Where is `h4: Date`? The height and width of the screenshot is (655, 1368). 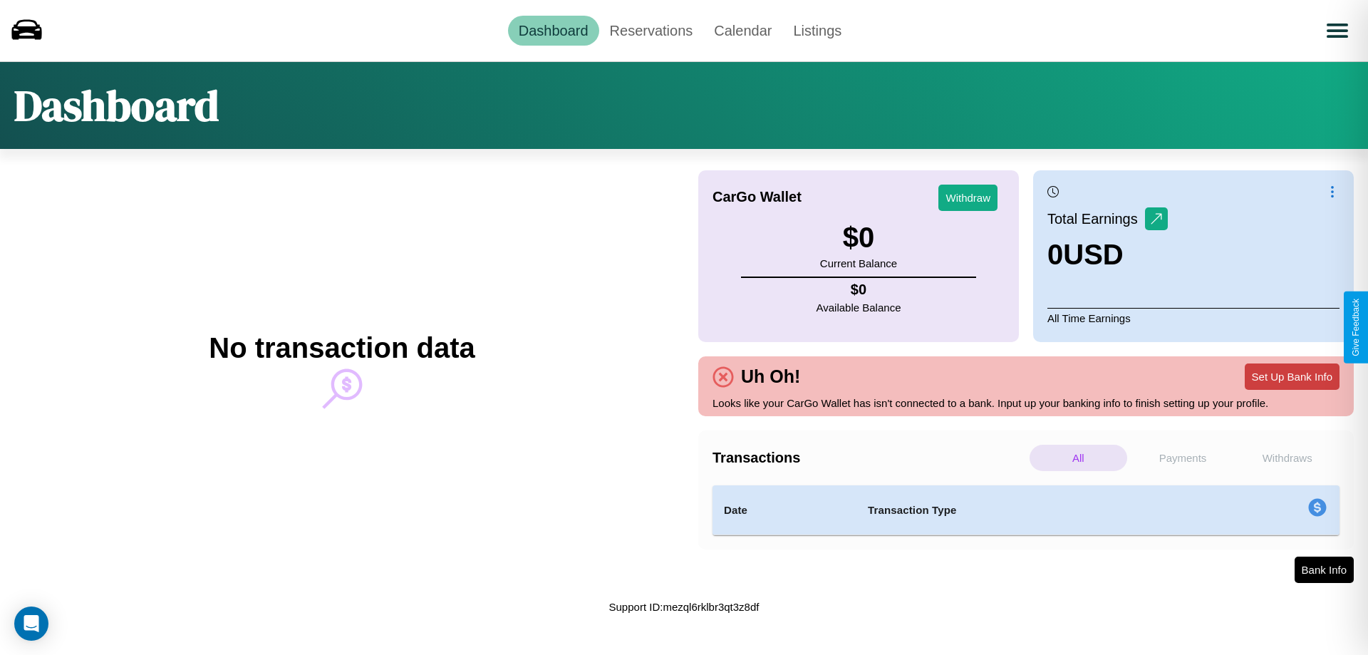
h4: Date is located at coordinates (785, 510).